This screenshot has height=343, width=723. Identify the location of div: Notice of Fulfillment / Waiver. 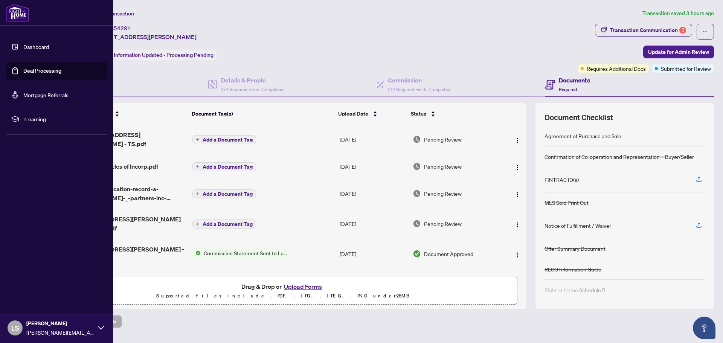
(577, 225).